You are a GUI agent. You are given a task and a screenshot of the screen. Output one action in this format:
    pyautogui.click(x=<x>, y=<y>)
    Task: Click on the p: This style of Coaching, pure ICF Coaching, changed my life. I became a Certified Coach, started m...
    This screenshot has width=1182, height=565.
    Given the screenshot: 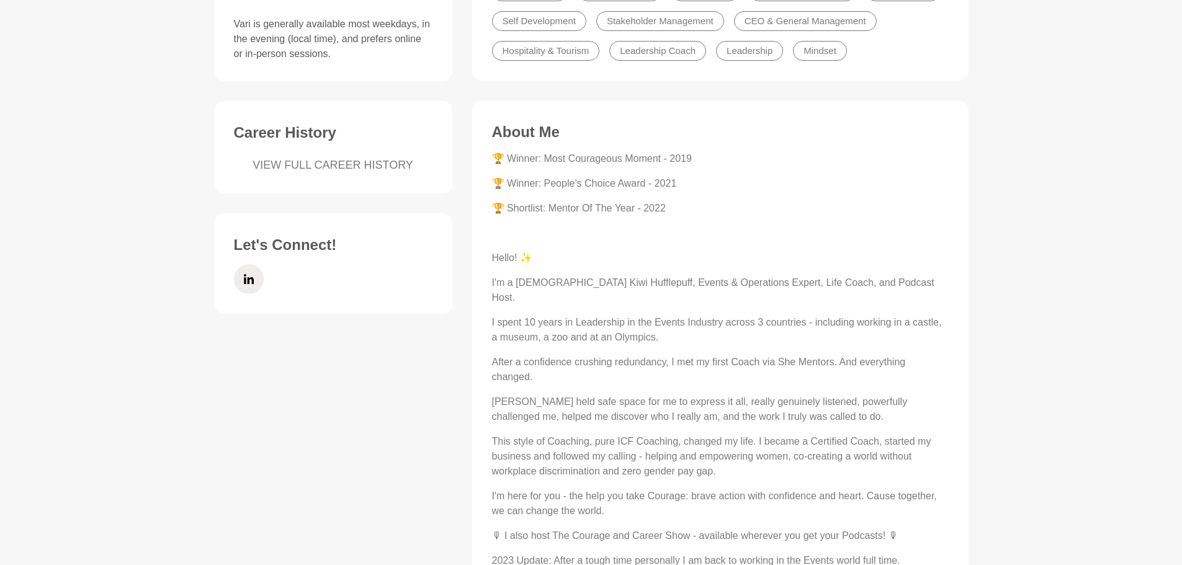 What is the action you would take?
    pyautogui.click(x=720, y=457)
    